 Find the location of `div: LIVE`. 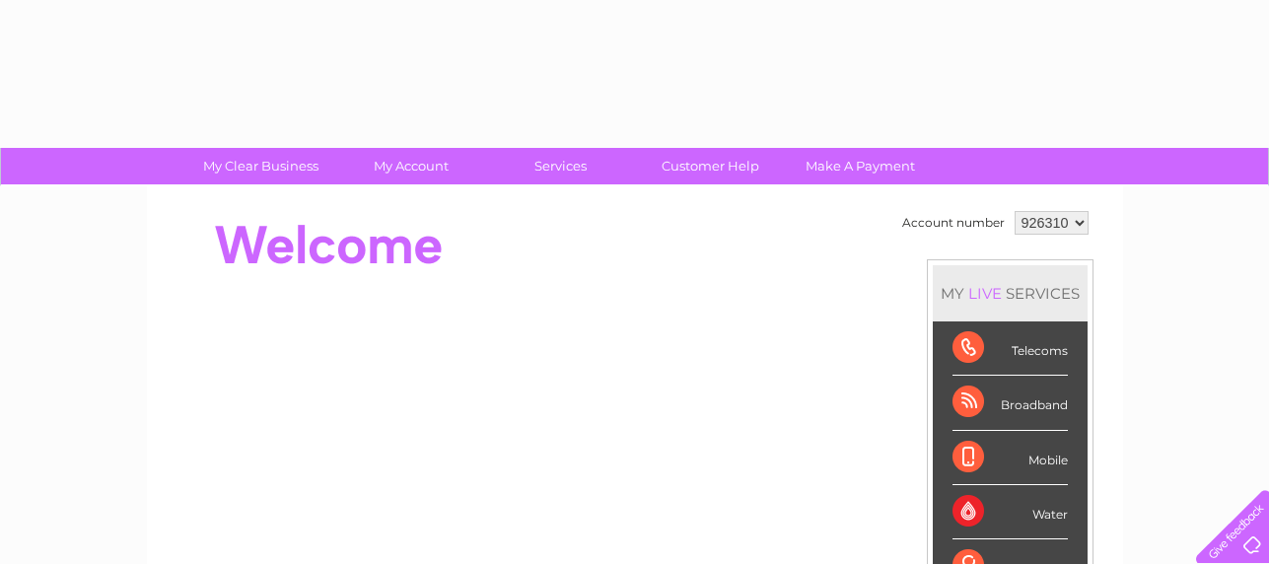

div: LIVE is located at coordinates (985, 293).